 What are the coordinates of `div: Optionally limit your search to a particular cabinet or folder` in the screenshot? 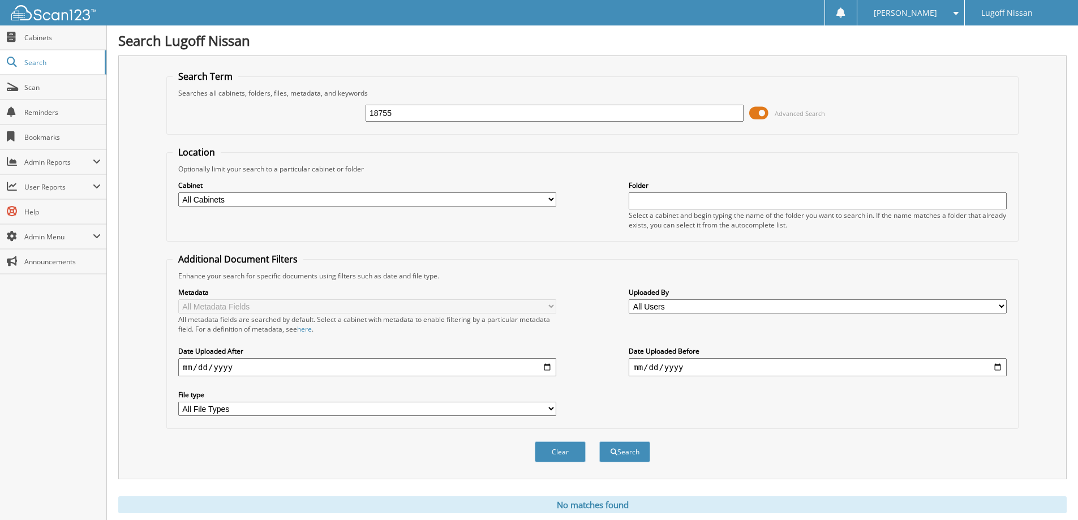 It's located at (593, 169).